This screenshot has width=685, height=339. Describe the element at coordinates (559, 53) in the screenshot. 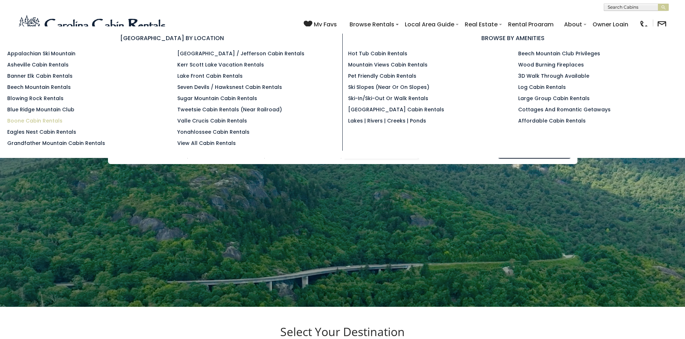

I see `a: Beech Mountain Club Privileges` at that location.